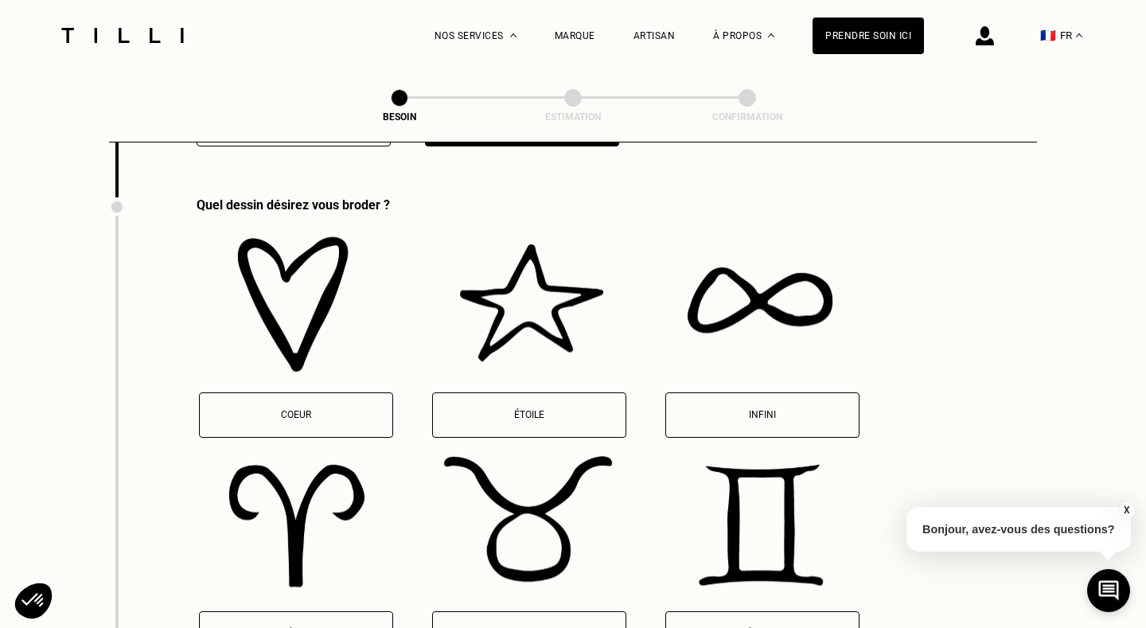  I want to click on img: Logo du service de couturière Tilli, so click(123, 35).